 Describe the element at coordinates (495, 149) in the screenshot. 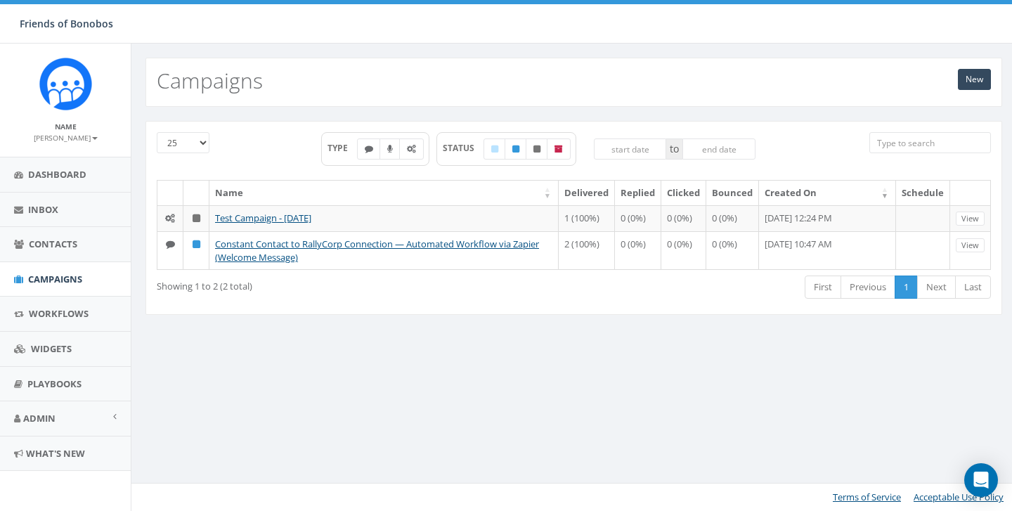

I see `i: Draft` at that location.